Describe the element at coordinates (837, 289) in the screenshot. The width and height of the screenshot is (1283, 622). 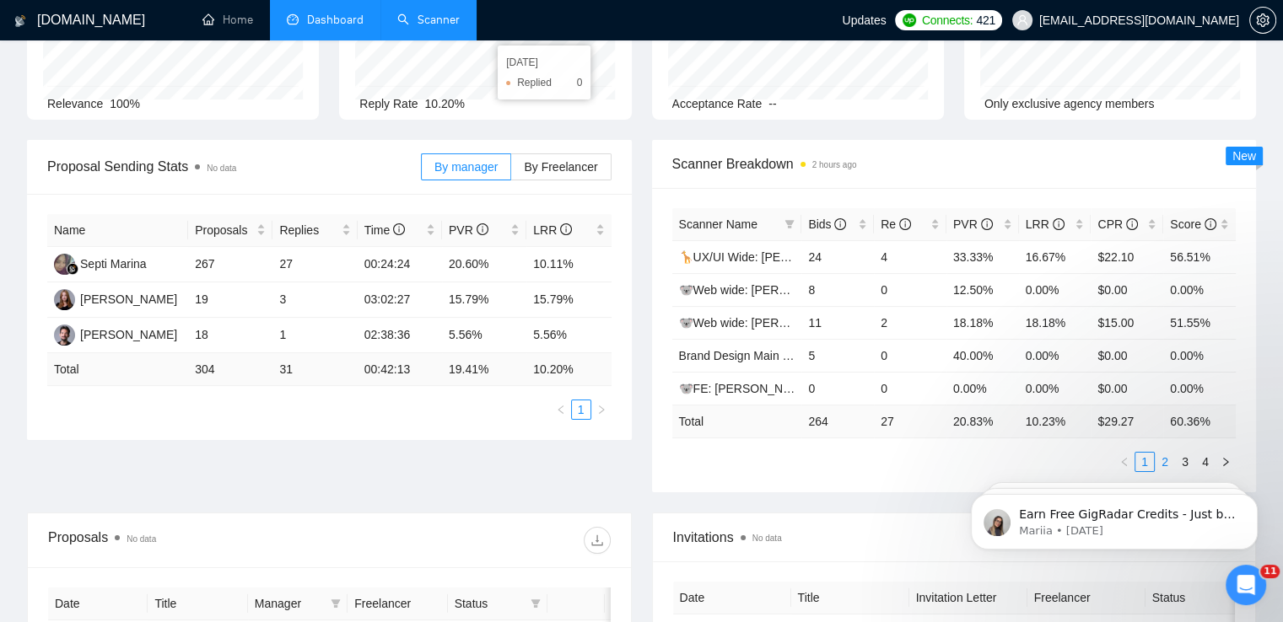
I see `td: 8` at that location.